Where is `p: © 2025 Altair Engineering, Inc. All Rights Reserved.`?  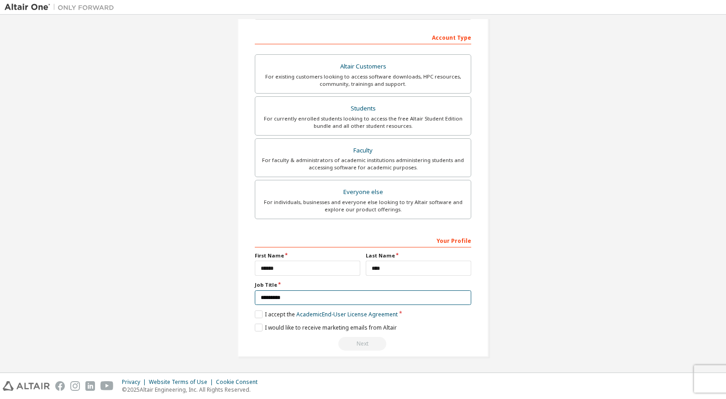 p: © 2025 Altair Engineering, Inc. All Rights Reserved. is located at coordinates (192, 390).